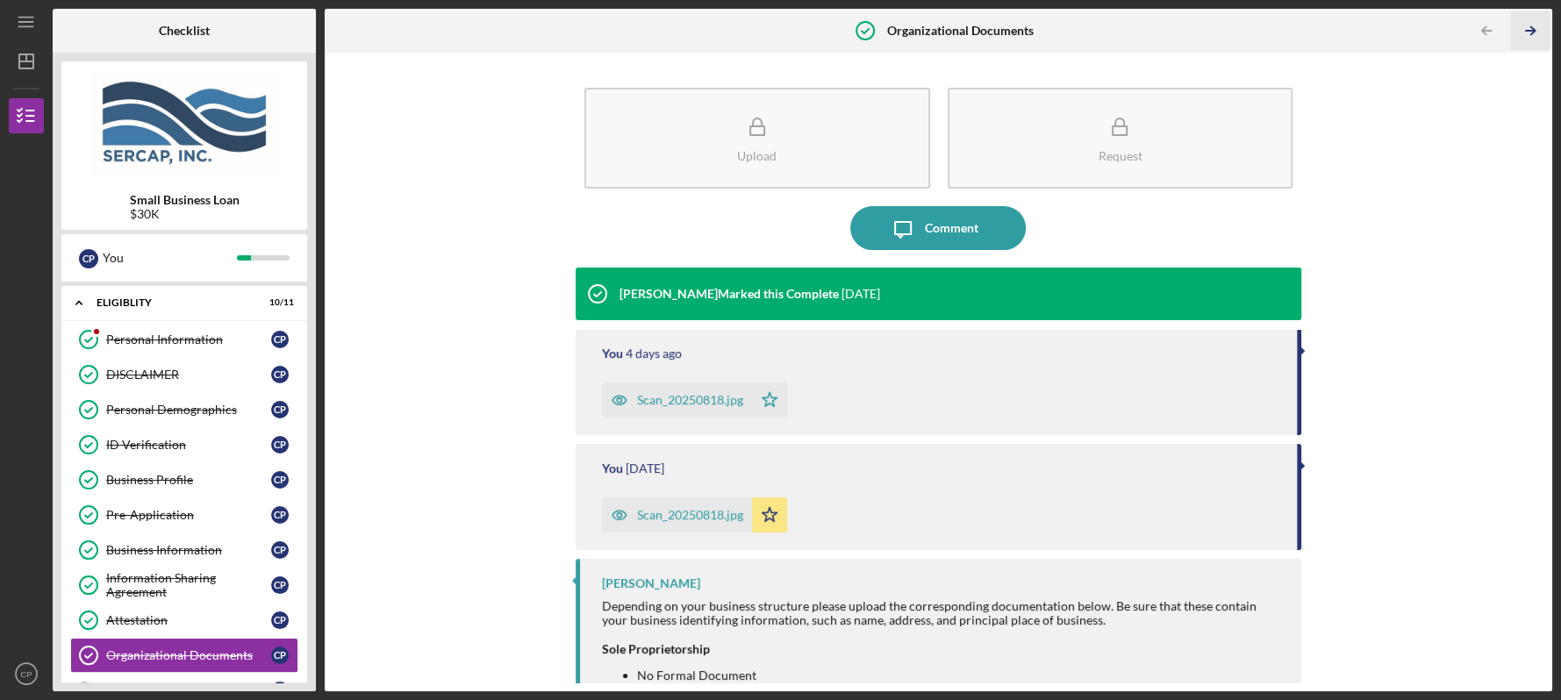  Describe the element at coordinates (943, 614) in the screenshot. I see `div: Depending on your business structure please upload the corresponding documentation below. Be sure...` at that location.